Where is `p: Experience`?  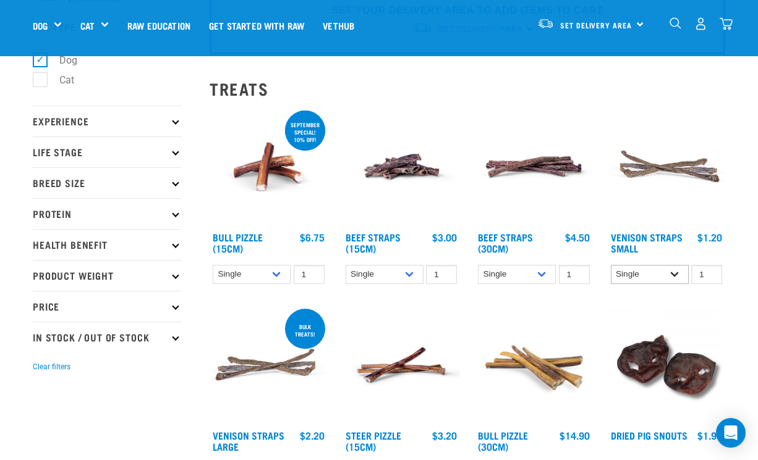
p: Experience is located at coordinates (107, 121).